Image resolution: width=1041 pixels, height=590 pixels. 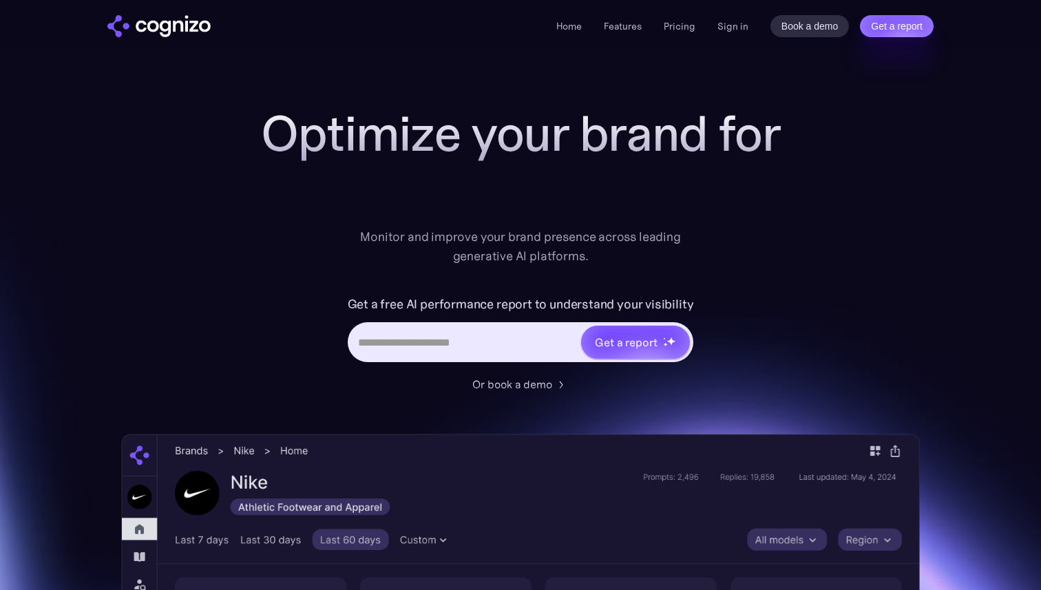 What do you see at coordinates (569, 26) in the screenshot?
I see `a: Home` at bounding box center [569, 26].